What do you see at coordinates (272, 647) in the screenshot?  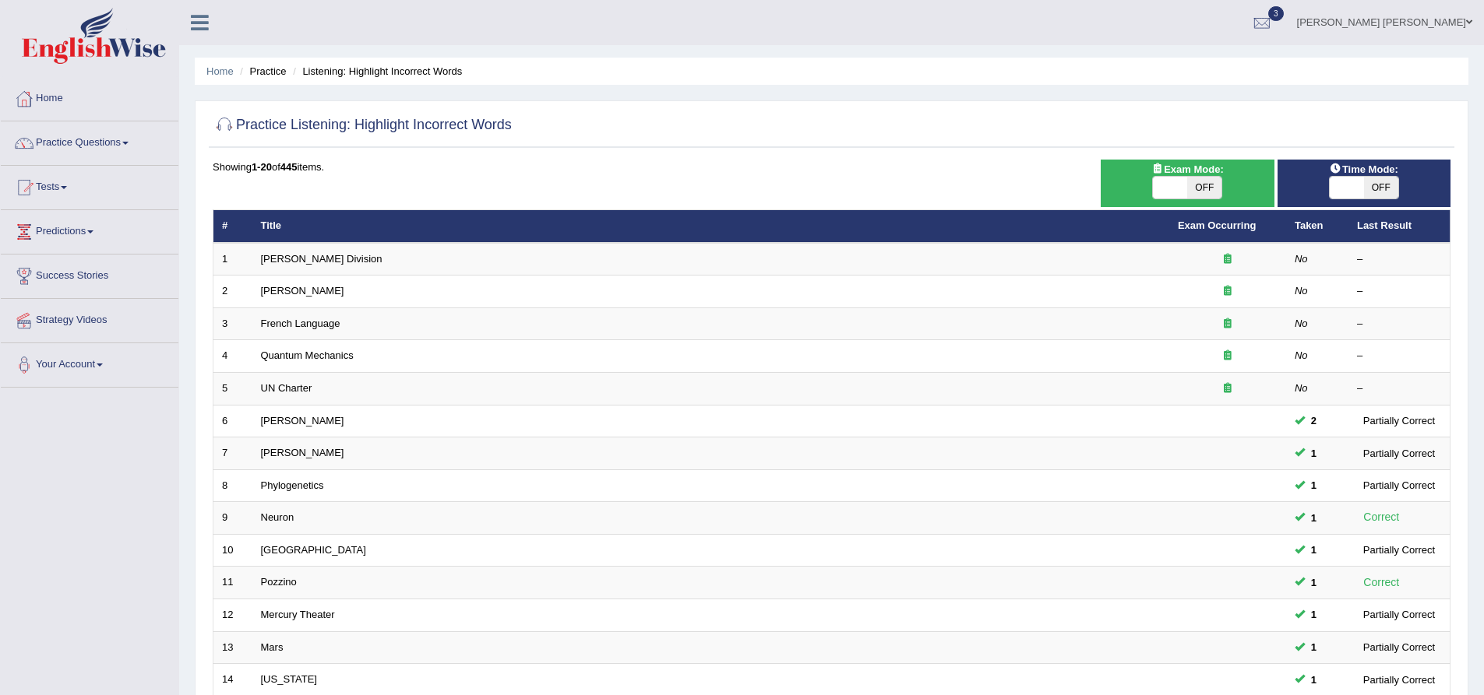 I see `a: Mars` at bounding box center [272, 647].